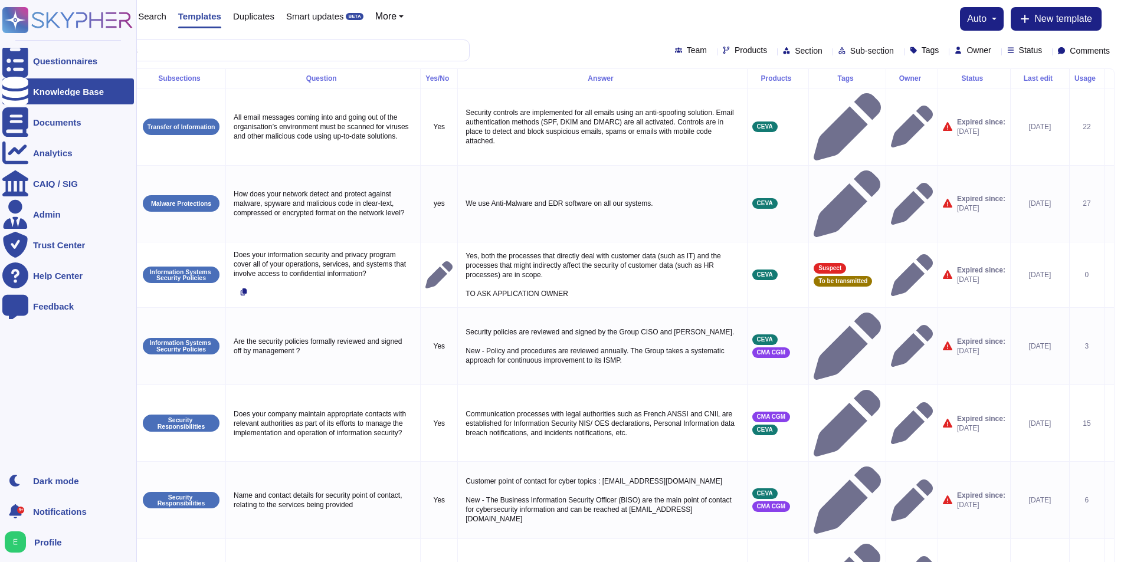 This screenshot has width=1124, height=562. What do you see at coordinates (842, 281) in the screenshot?
I see `span: To be transmitted` at bounding box center [842, 281].